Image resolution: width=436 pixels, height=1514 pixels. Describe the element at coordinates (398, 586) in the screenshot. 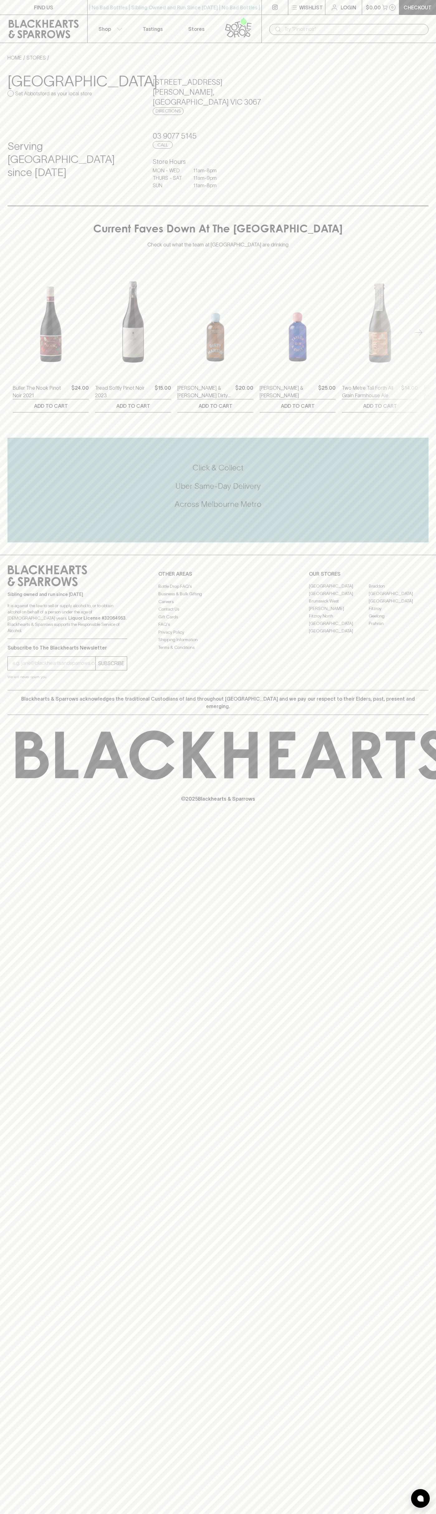

I see `a: Braddon` at that location.